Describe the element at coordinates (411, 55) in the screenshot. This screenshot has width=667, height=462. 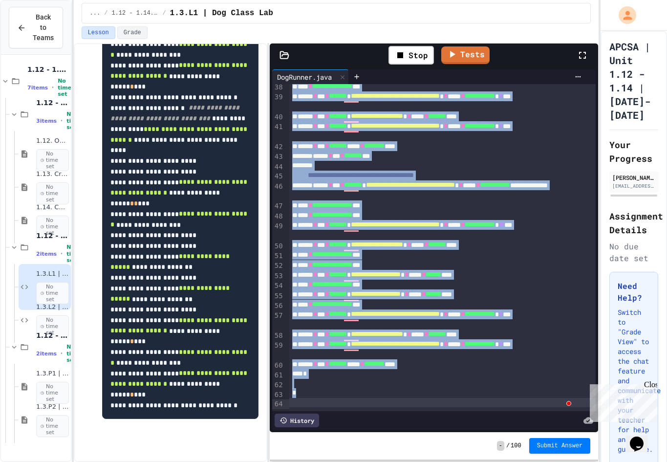
I see `div: Stop` at that location.